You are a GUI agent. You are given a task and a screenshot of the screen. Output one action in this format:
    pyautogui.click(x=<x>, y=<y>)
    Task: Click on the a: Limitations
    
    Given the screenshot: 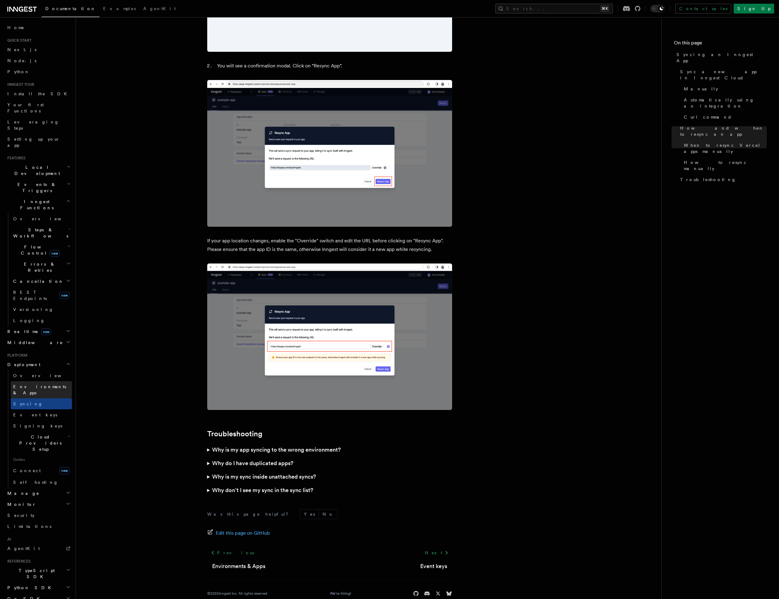 What is the action you would take?
    pyautogui.click(x=38, y=526)
    